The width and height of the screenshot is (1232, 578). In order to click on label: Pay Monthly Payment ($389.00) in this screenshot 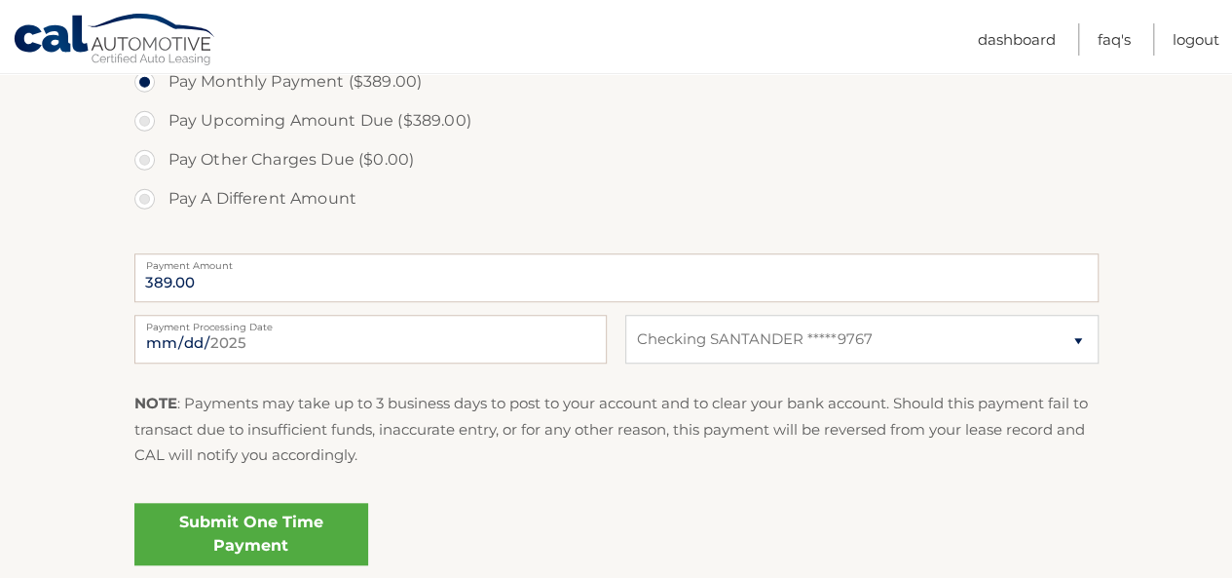, I will do `click(617, 82)`.